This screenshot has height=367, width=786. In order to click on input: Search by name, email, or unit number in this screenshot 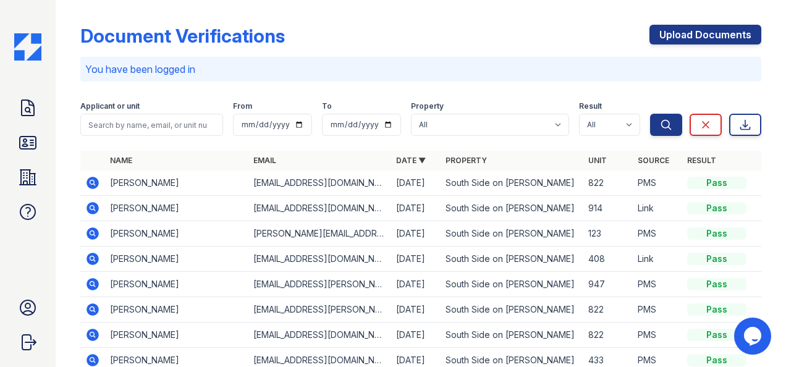, I will do `click(151, 125)`.